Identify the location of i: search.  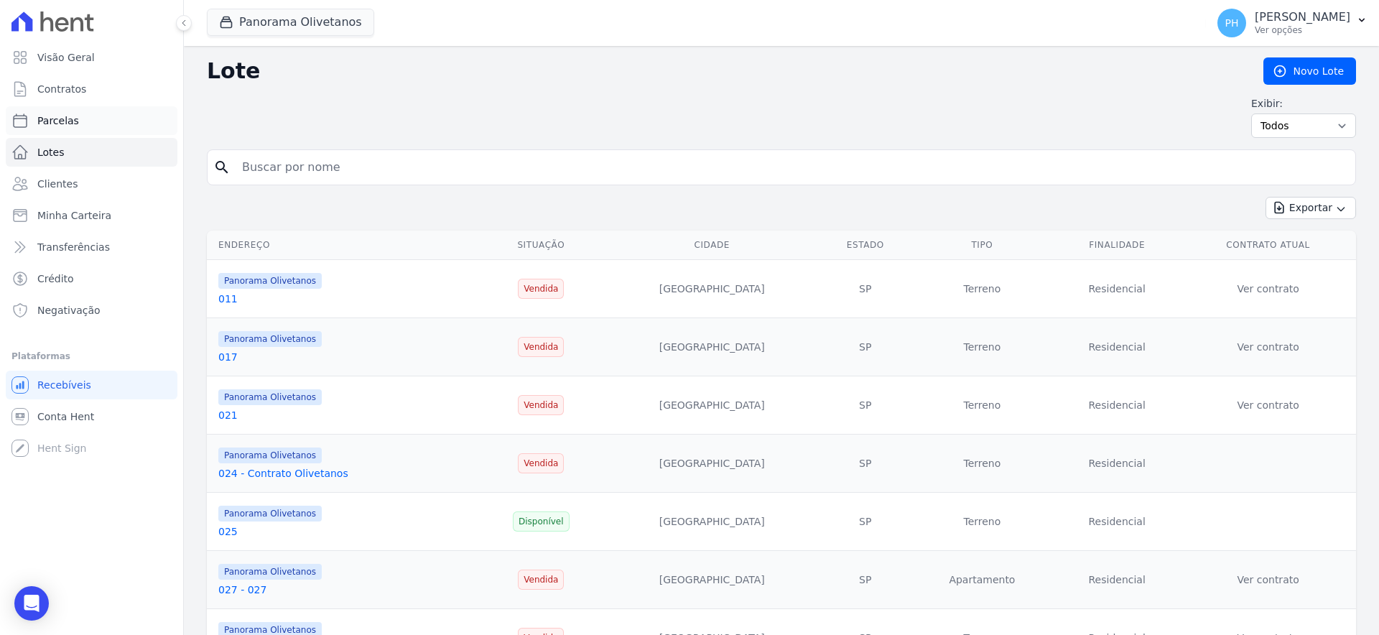
(222, 167).